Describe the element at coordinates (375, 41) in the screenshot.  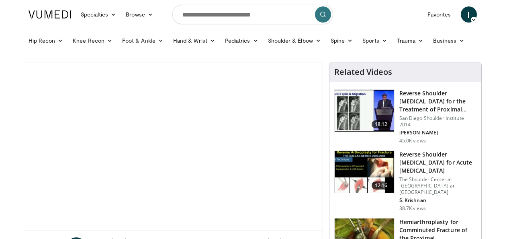
I see `a: Sports` at that location.